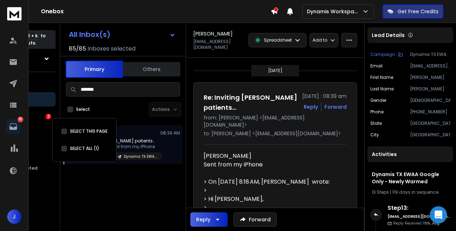  I want to click on h3: Inboxes selected, so click(111, 49).